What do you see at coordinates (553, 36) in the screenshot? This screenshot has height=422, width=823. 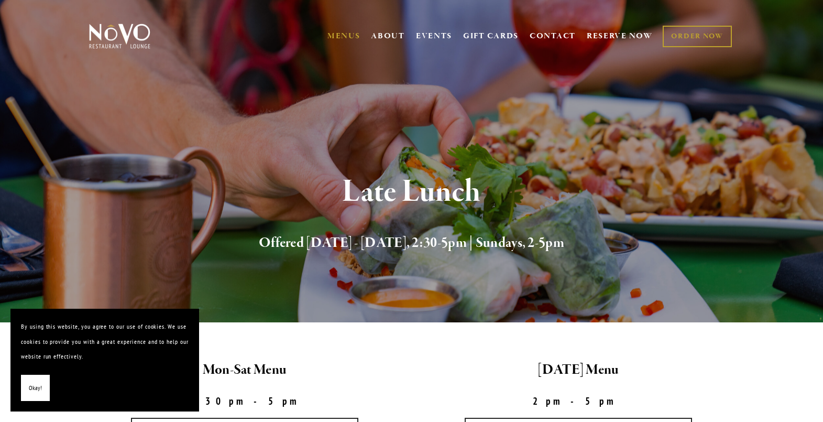 I see `a: CONTACT` at bounding box center [553, 36].